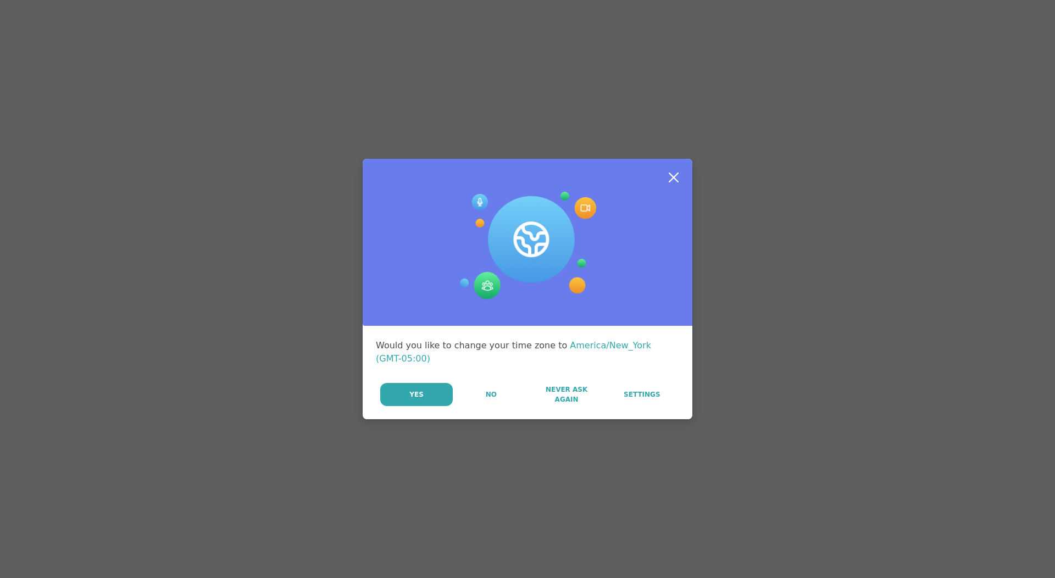 The height and width of the screenshot is (578, 1055). Describe the element at coordinates (491, 395) in the screenshot. I see `span: No` at that location.